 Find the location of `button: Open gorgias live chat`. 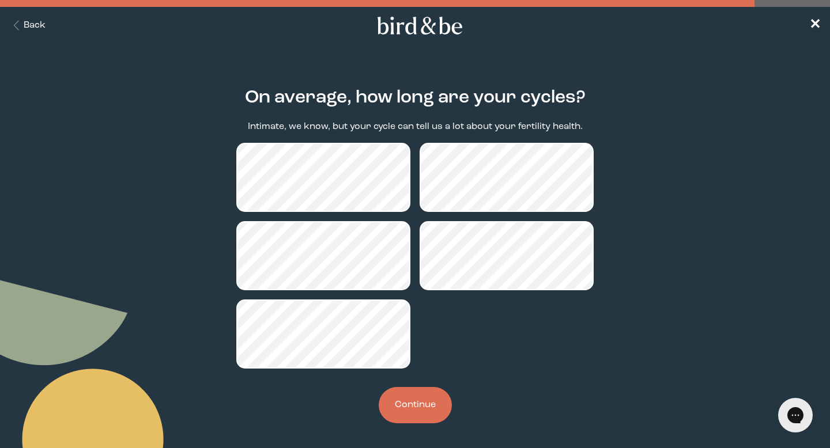

button: Open gorgias live chat is located at coordinates (23, 21).